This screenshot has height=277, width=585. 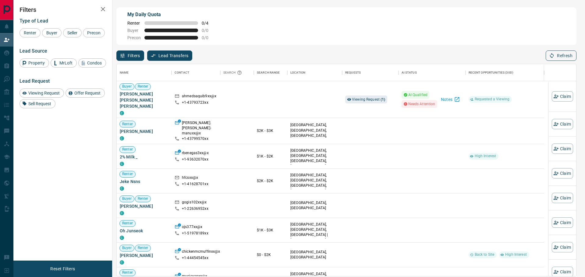 What do you see at coordinates (195, 234) in the screenshot?
I see `p: +1- 51978189xx` at bounding box center [195, 234].